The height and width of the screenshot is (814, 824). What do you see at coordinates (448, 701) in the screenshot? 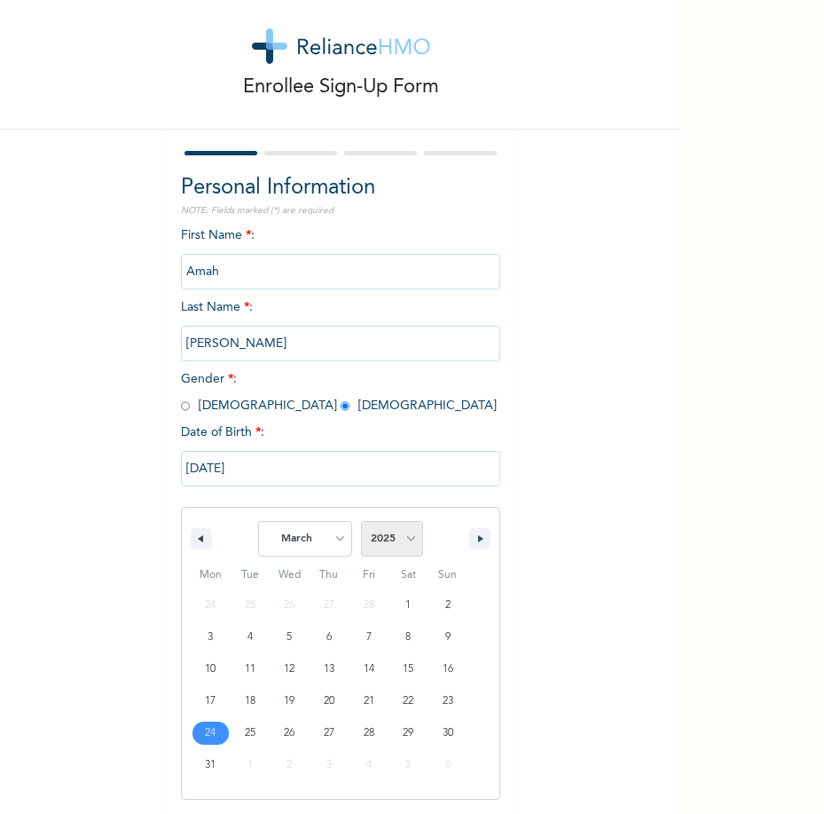
I see `span: 23` at bounding box center [448, 701].